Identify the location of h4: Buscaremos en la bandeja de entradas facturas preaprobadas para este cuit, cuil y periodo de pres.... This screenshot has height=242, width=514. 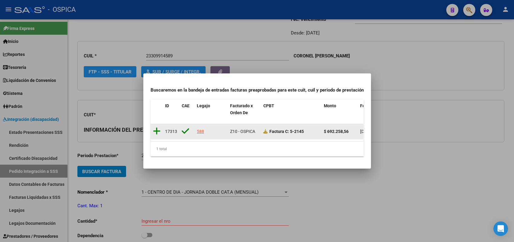
(257, 90).